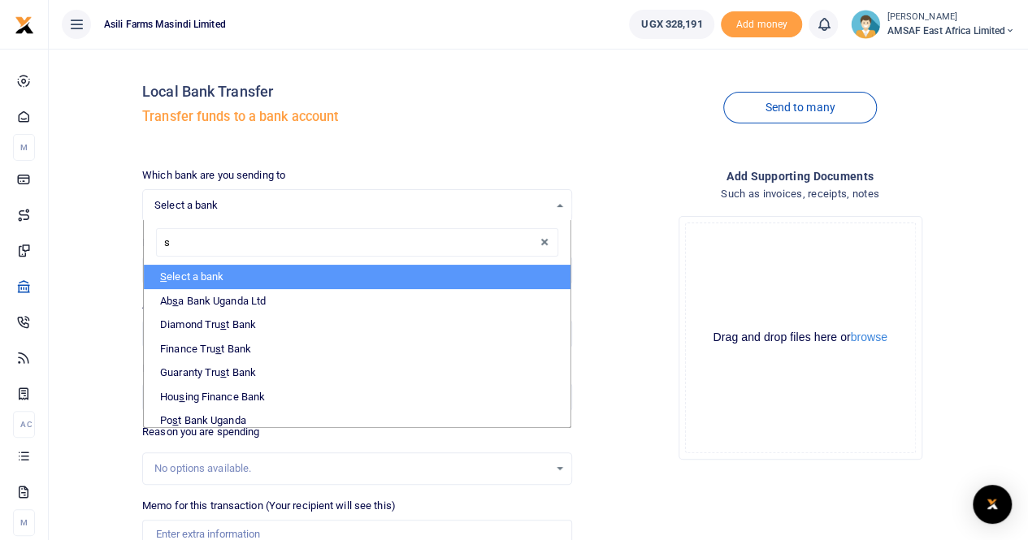 The height and width of the screenshot is (540, 1028). I want to click on a: Send to many, so click(800, 107).